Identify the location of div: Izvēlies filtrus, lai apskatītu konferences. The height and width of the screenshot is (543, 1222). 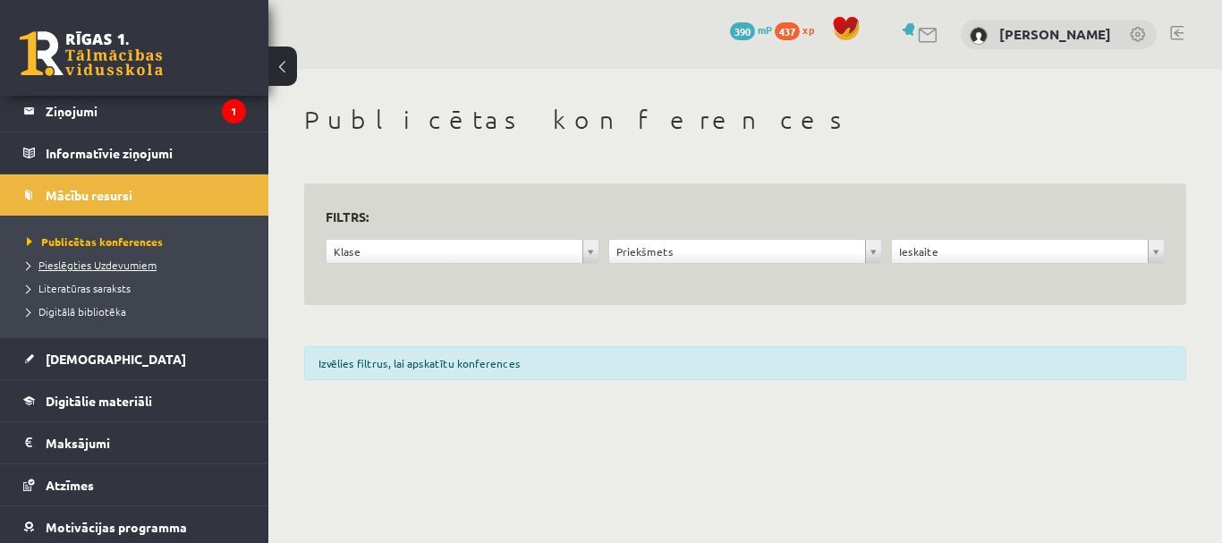
(745, 363).